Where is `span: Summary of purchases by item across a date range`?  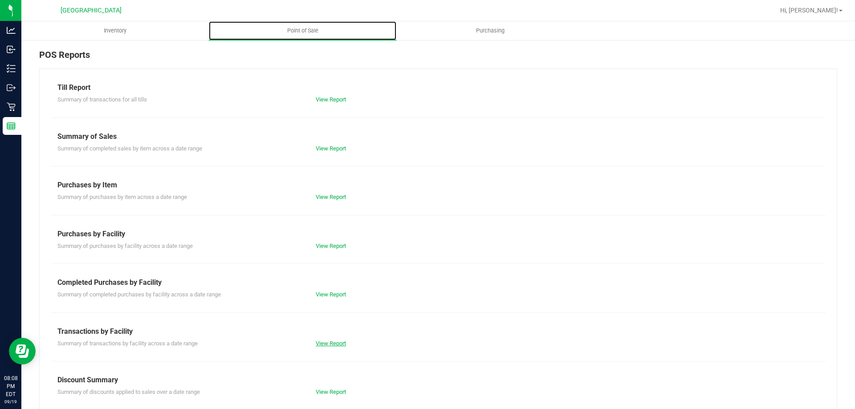
span: Summary of purchases by item across a date range is located at coordinates (122, 197).